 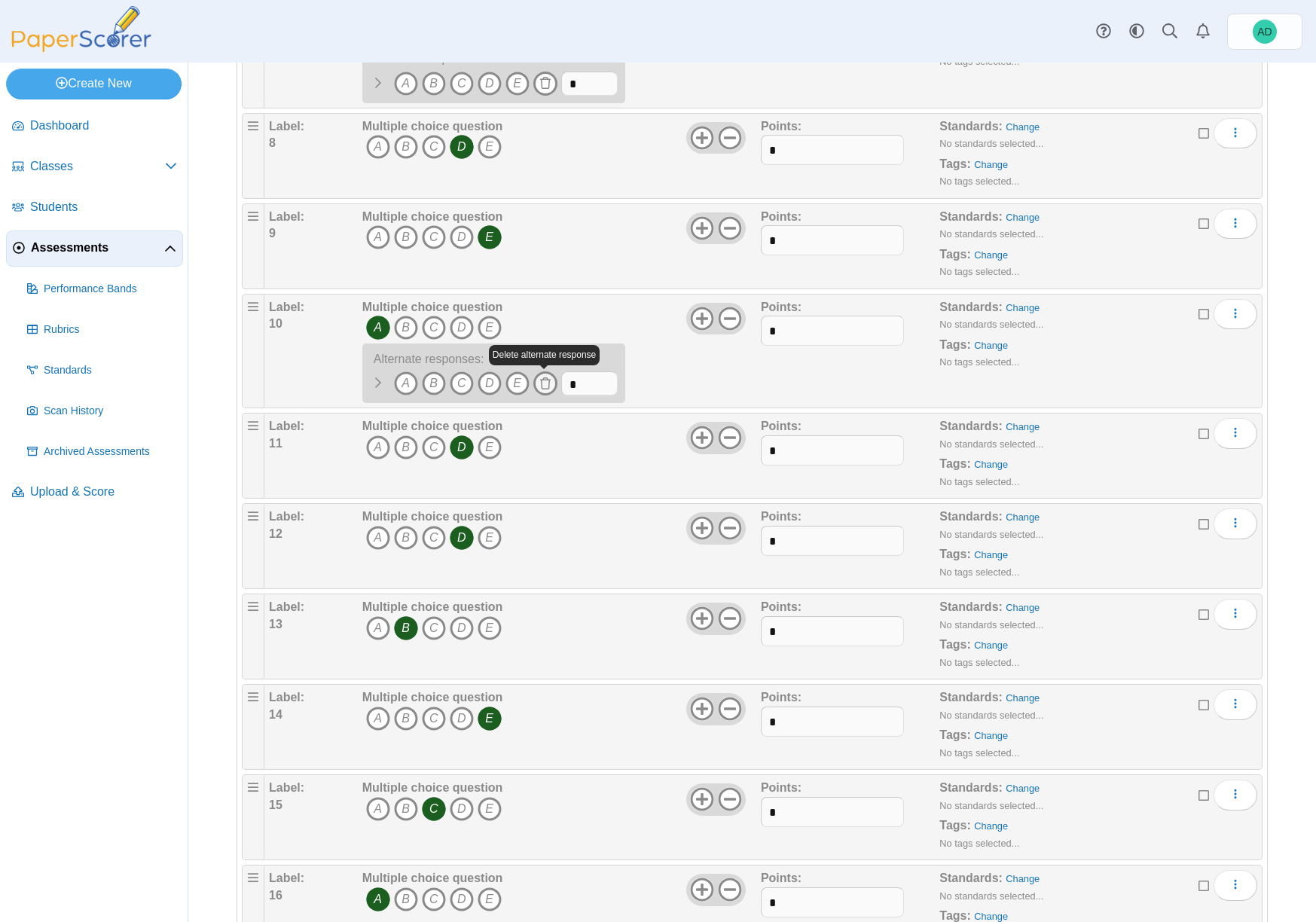 What do you see at coordinates (1265, 31) in the screenshot?
I see `span: Andrew Doust` at bounding box center [1265, 31].